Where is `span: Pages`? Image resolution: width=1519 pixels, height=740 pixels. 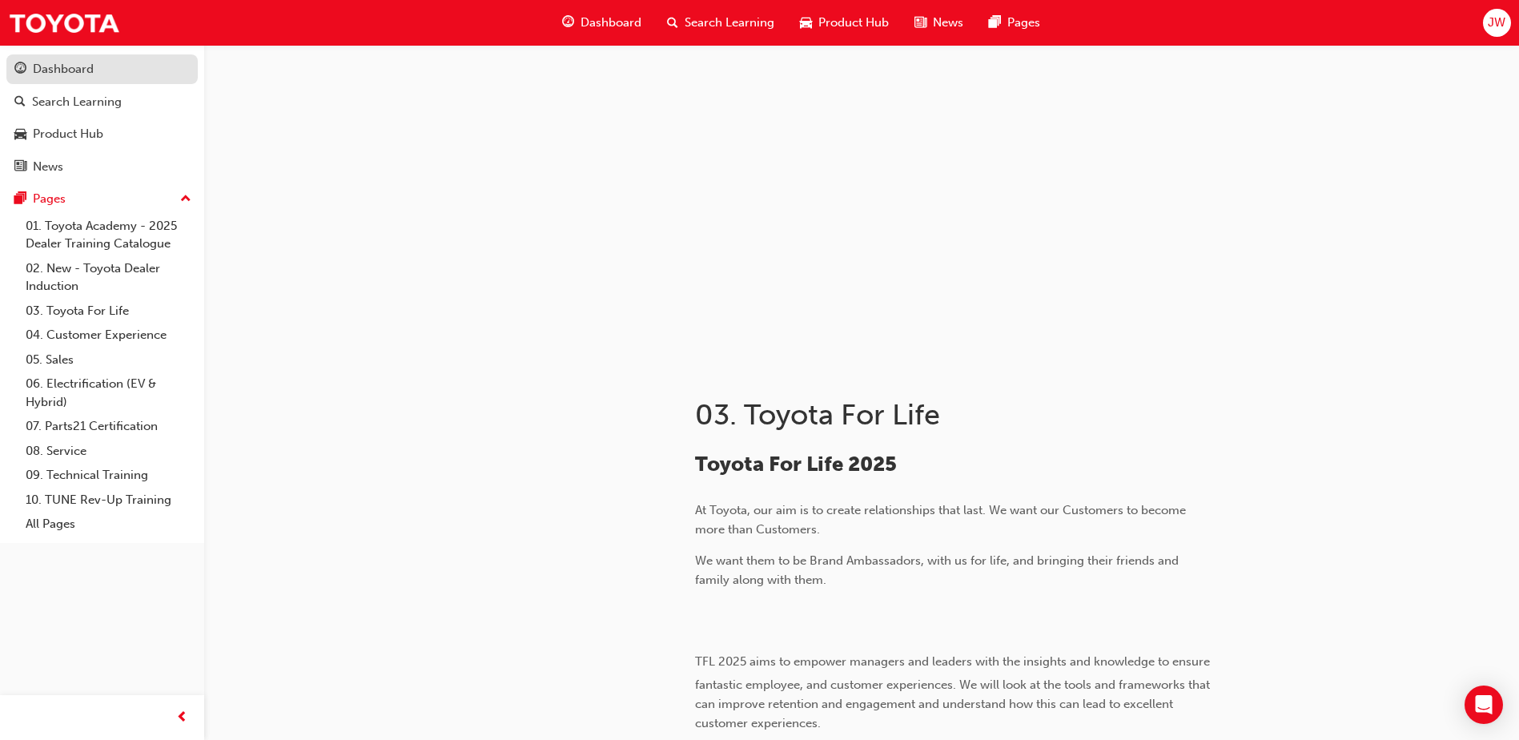 span: Pages is located at coordinates (1024, 22).